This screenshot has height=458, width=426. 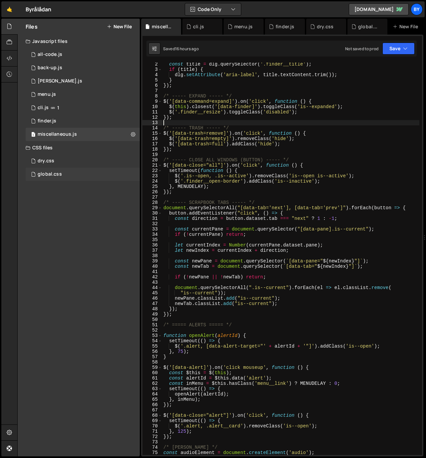 What do you see at coordinates (152, 224) in the screenshot?
I see `div: 32` at bounding box center [152, 224].